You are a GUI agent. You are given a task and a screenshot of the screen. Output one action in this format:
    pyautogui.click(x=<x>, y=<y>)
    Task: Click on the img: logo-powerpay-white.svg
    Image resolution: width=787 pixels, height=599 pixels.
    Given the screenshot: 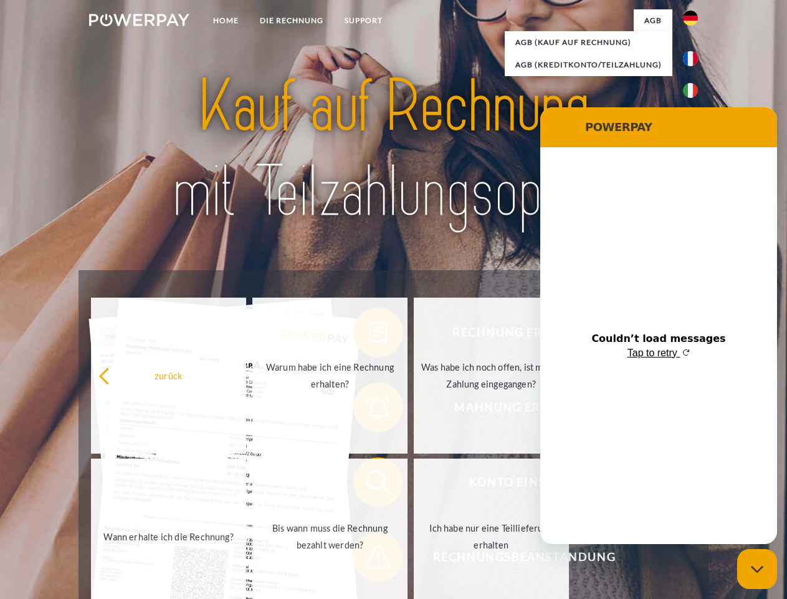 What is the action you would take?
    pyautogui.click(x=139, y=20)
    